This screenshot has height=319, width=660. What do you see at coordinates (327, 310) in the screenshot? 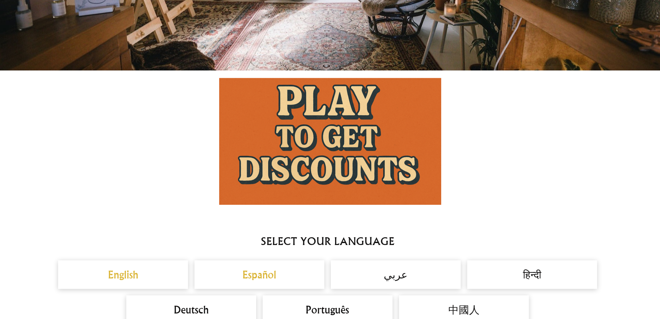
I see `h2: Português` at bounding box center [327, 310].